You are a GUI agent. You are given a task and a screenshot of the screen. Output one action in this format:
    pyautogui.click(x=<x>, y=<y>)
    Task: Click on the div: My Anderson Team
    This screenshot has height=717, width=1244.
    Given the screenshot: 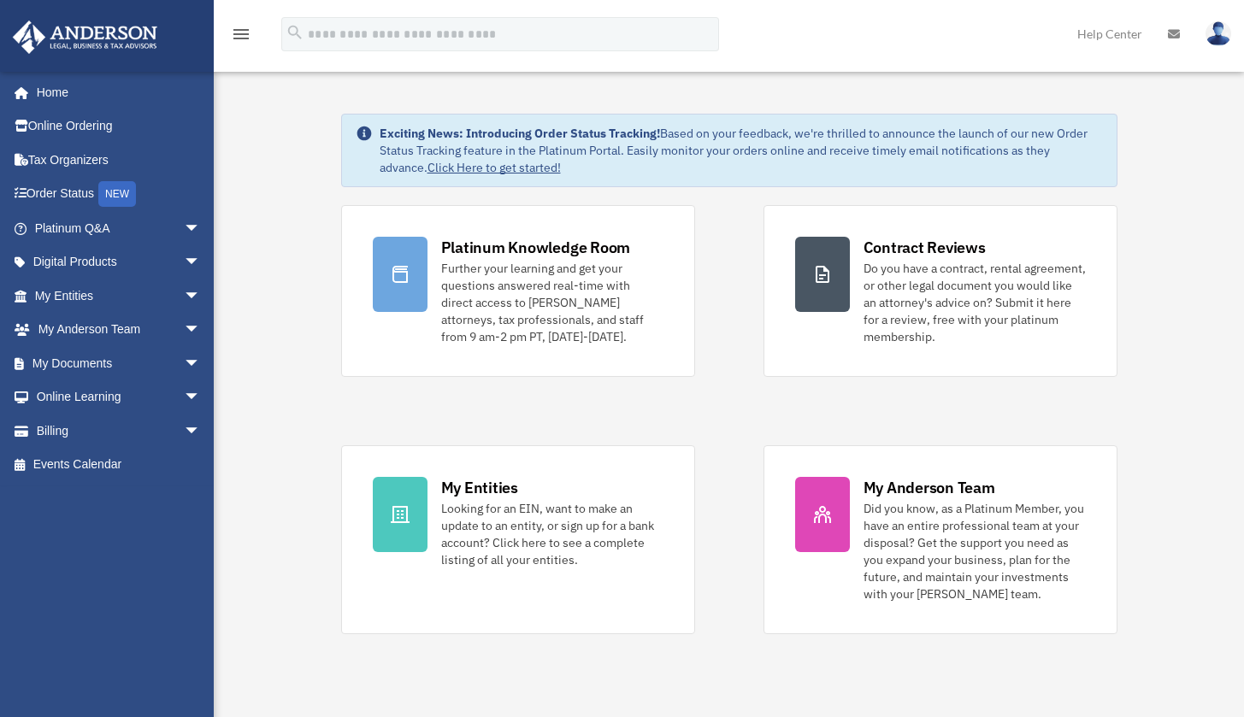 What is the action you would take?
    pyautogui.click(x=930, y=487)
    